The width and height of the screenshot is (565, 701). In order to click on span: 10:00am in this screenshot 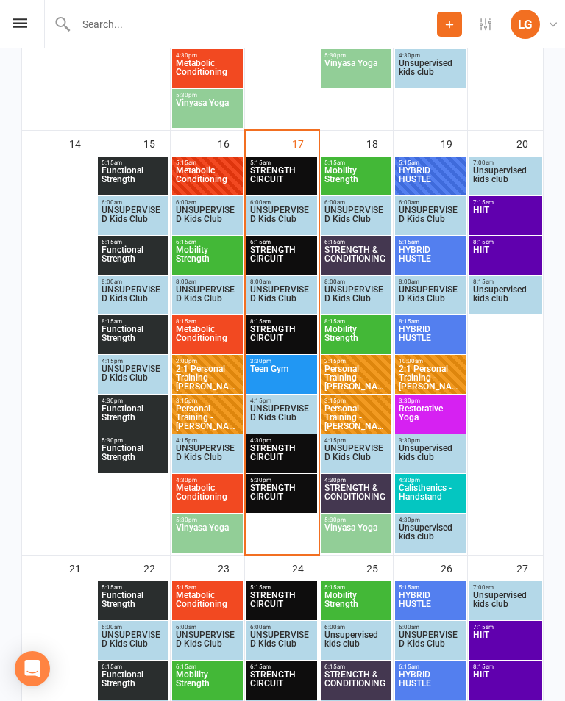, I will do `click(430, 361)`.